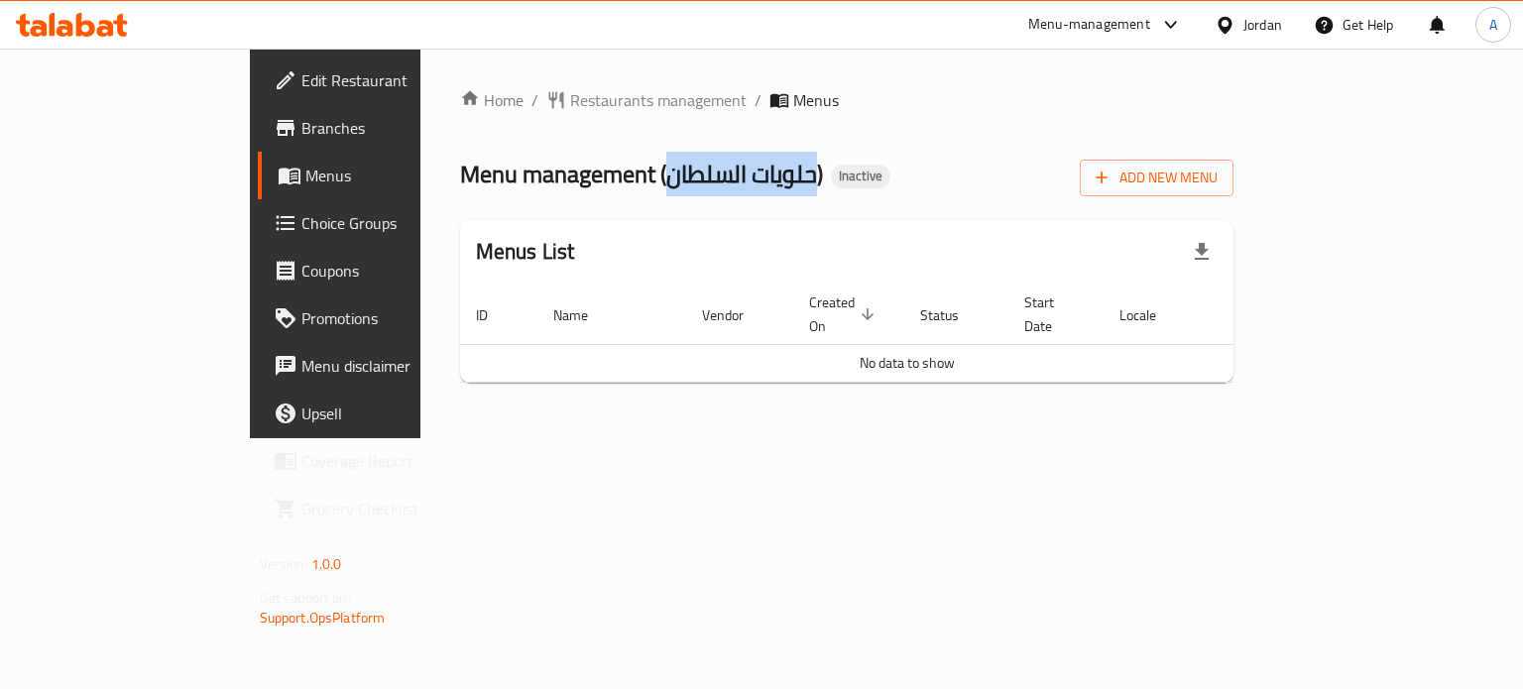 The width and height of the screenshot is (1523, 689). I want to click on span: Version:, so click(284, 564).